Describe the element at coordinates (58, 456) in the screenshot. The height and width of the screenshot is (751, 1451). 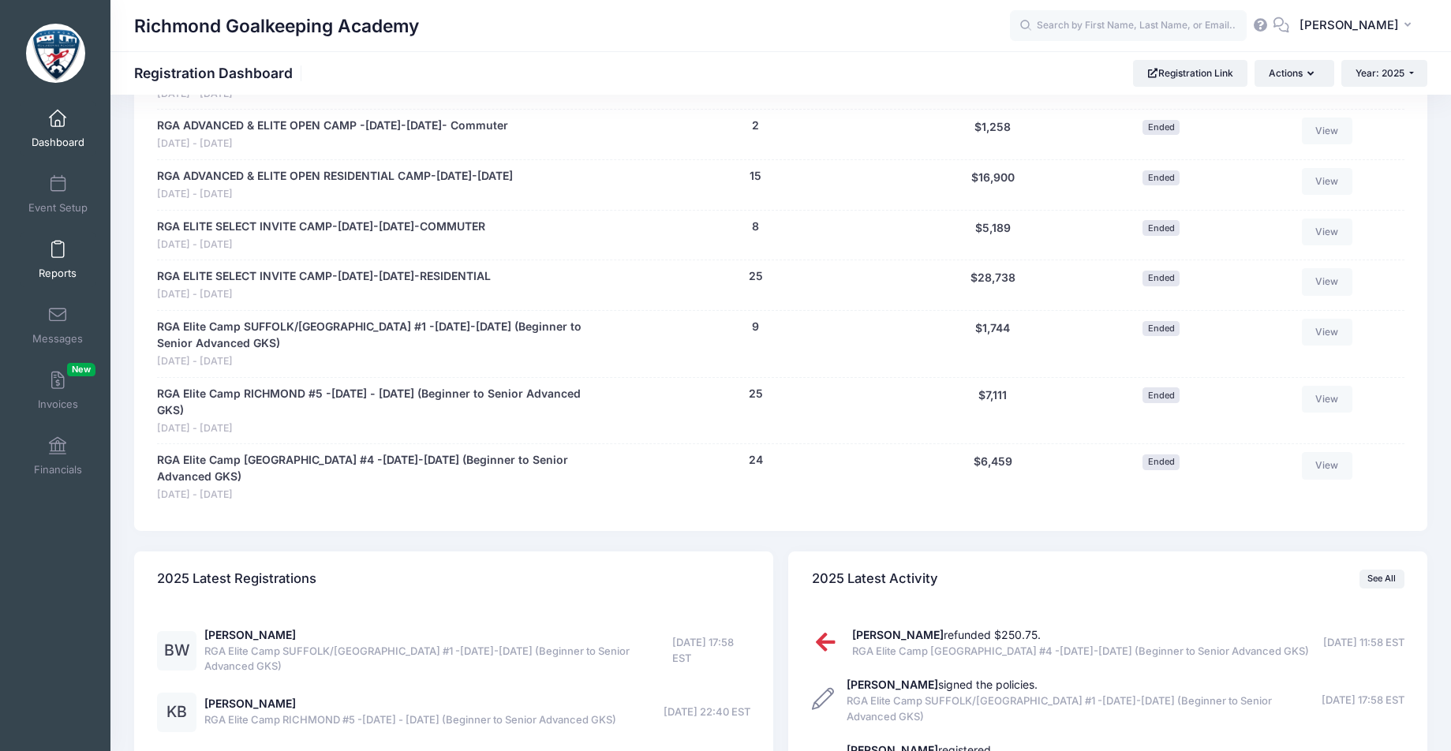
I see `a: Financials` at that location.